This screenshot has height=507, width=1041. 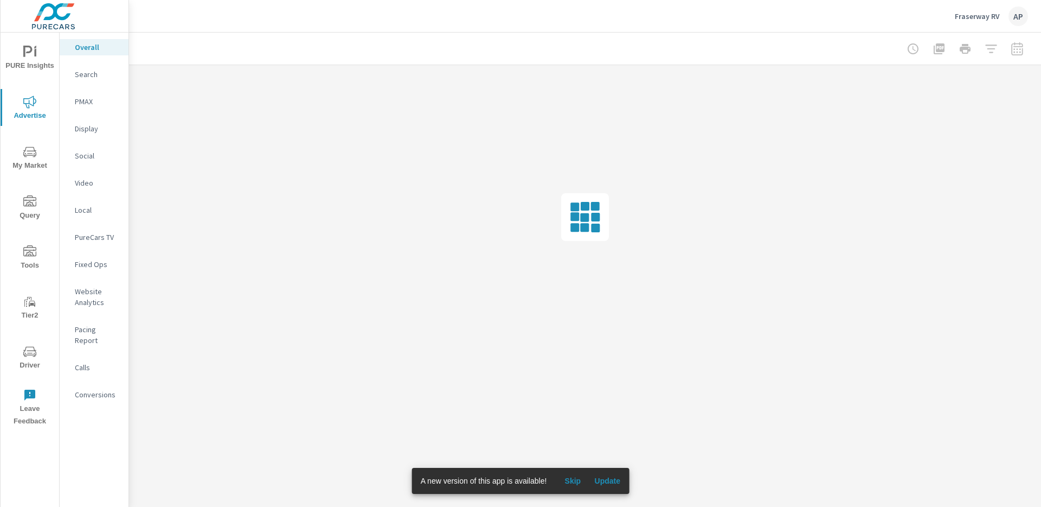 I want to click on p: Pacing Report, so click(x=97, y=335).